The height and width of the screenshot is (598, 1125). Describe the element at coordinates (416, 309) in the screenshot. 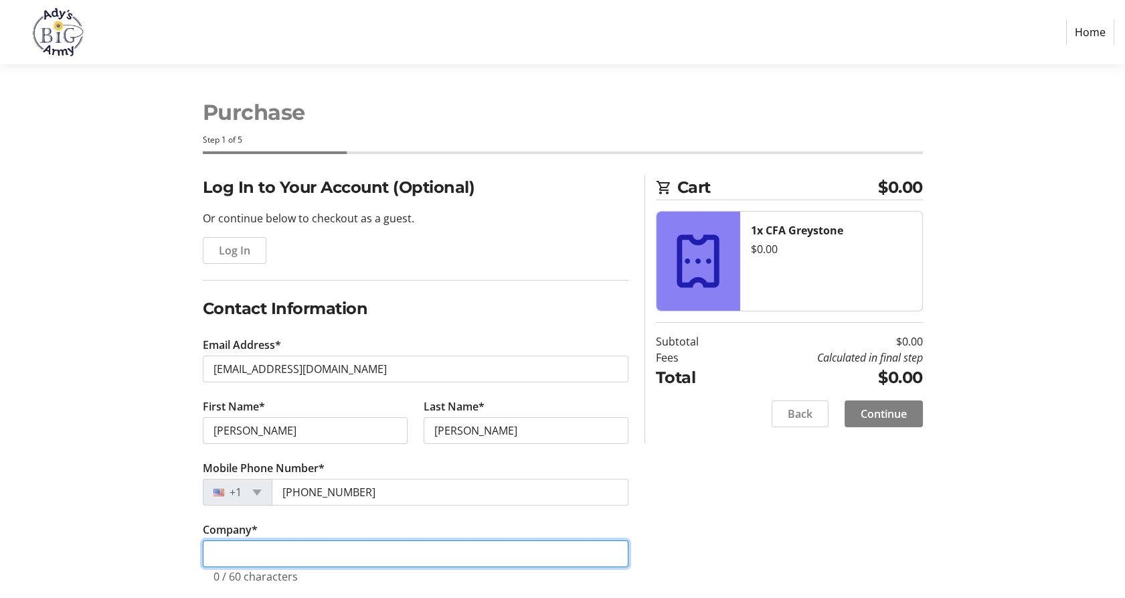

I see `h2: Contact Information` at that location.